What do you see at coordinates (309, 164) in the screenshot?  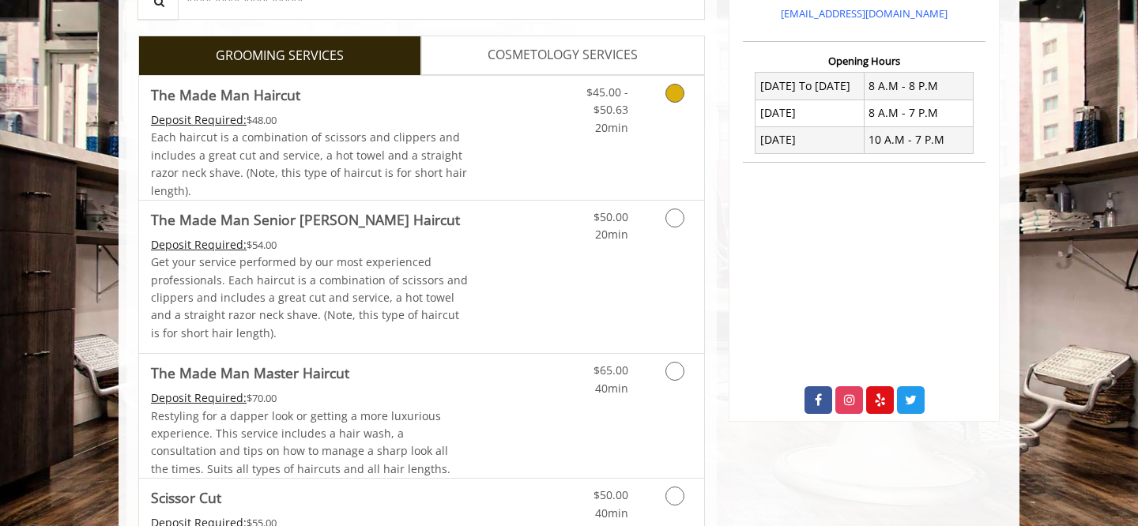 I see `span: Each haircut is a combination of scissors and clippers and includes a great cut and service, a ho...` at bounding box center [309, 164].